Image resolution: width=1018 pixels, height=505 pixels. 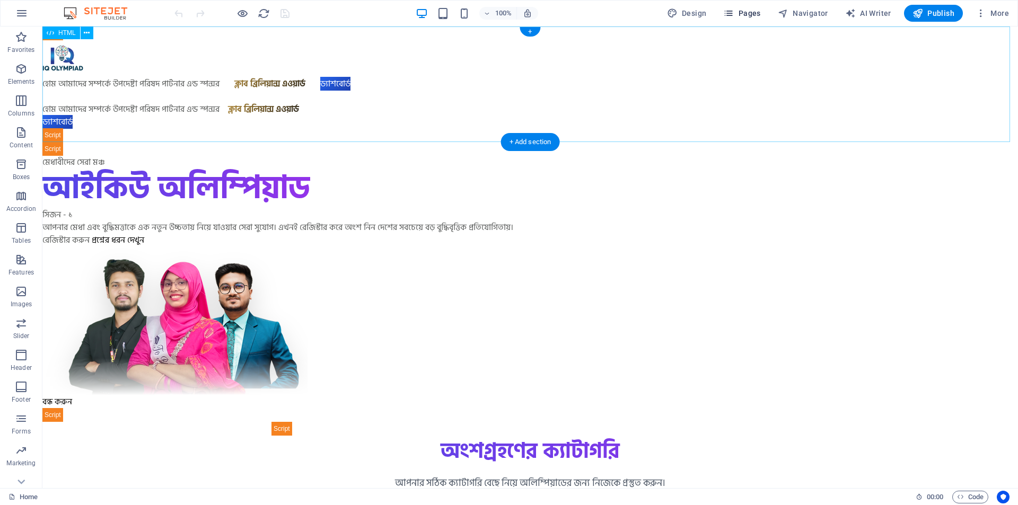 What do you see at coordinates (67, 33) in the screenshot?
I see `span: HTML` at bounding box center [67, 33].